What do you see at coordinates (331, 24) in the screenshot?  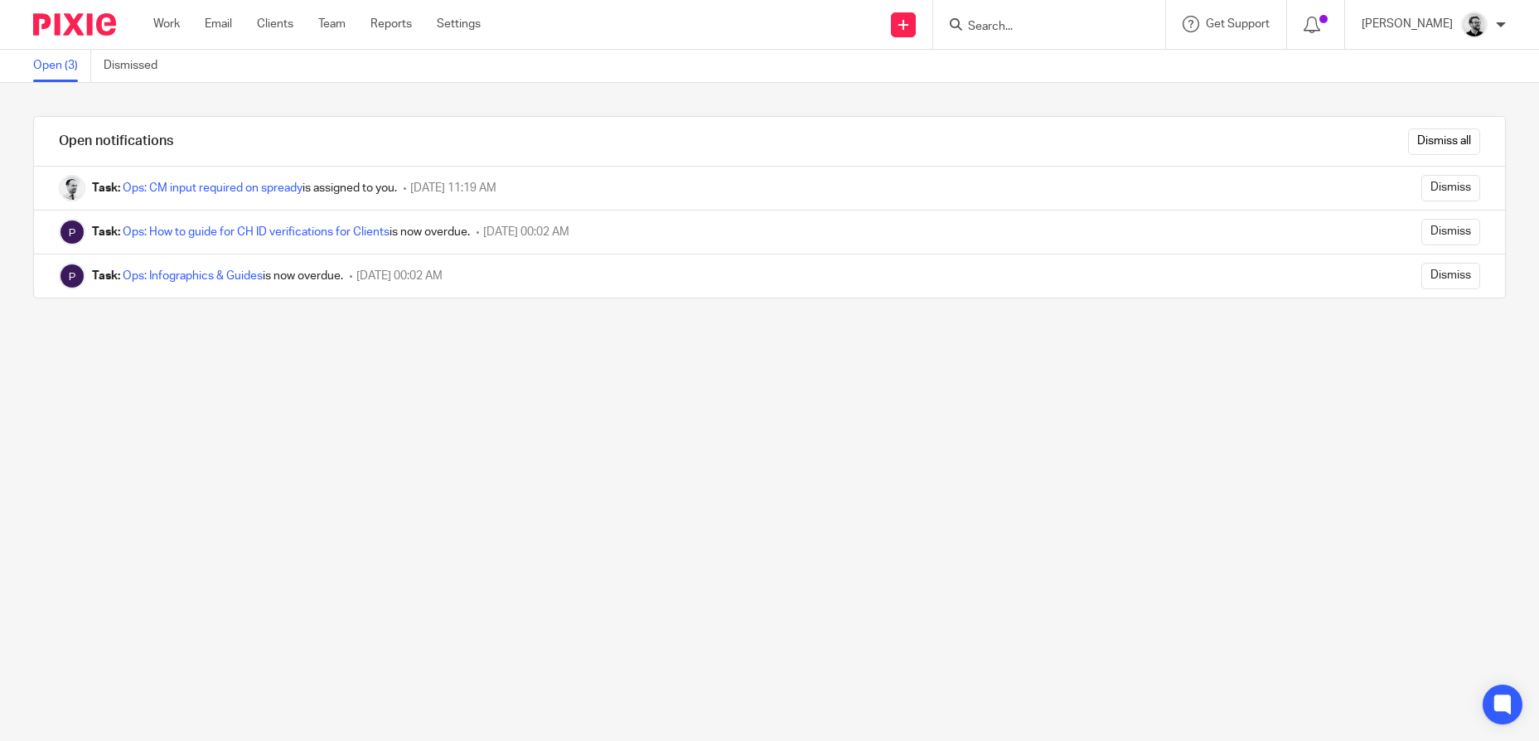 I see `a: Team` at bounding box center [331, 24].